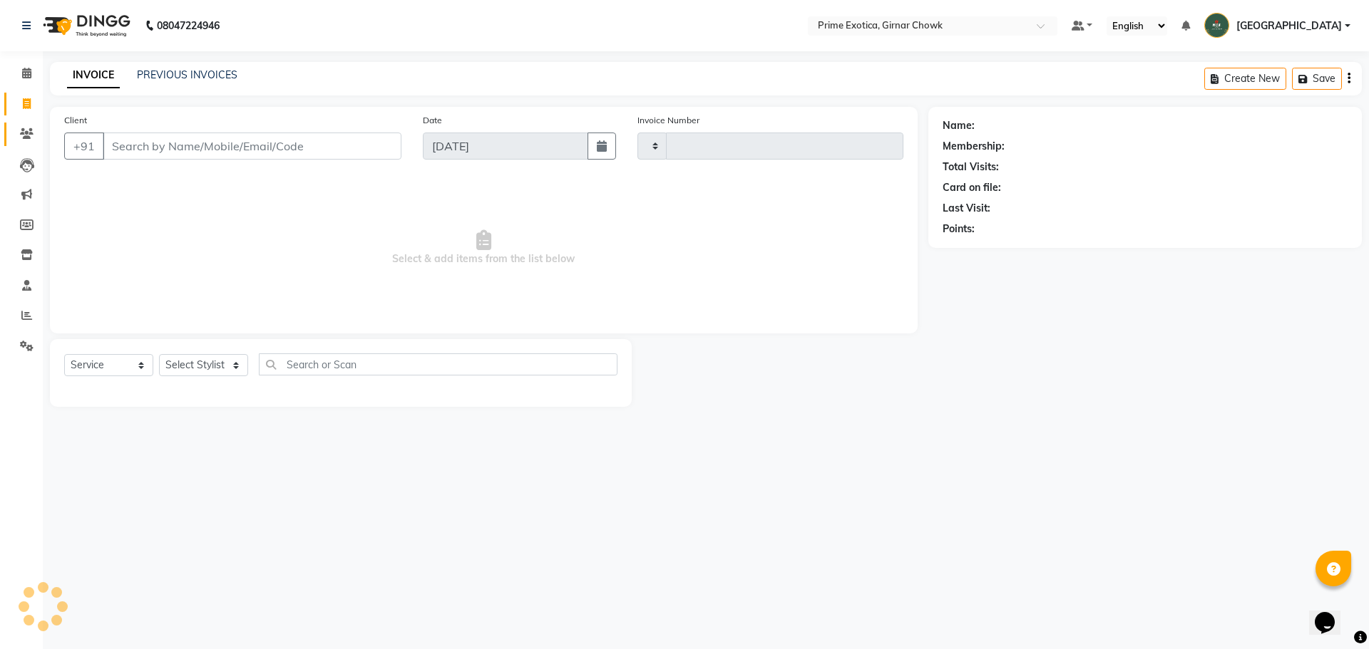 This screenshot has height=649, width=1369. I want to click on div: Points:, so click(958, 229).